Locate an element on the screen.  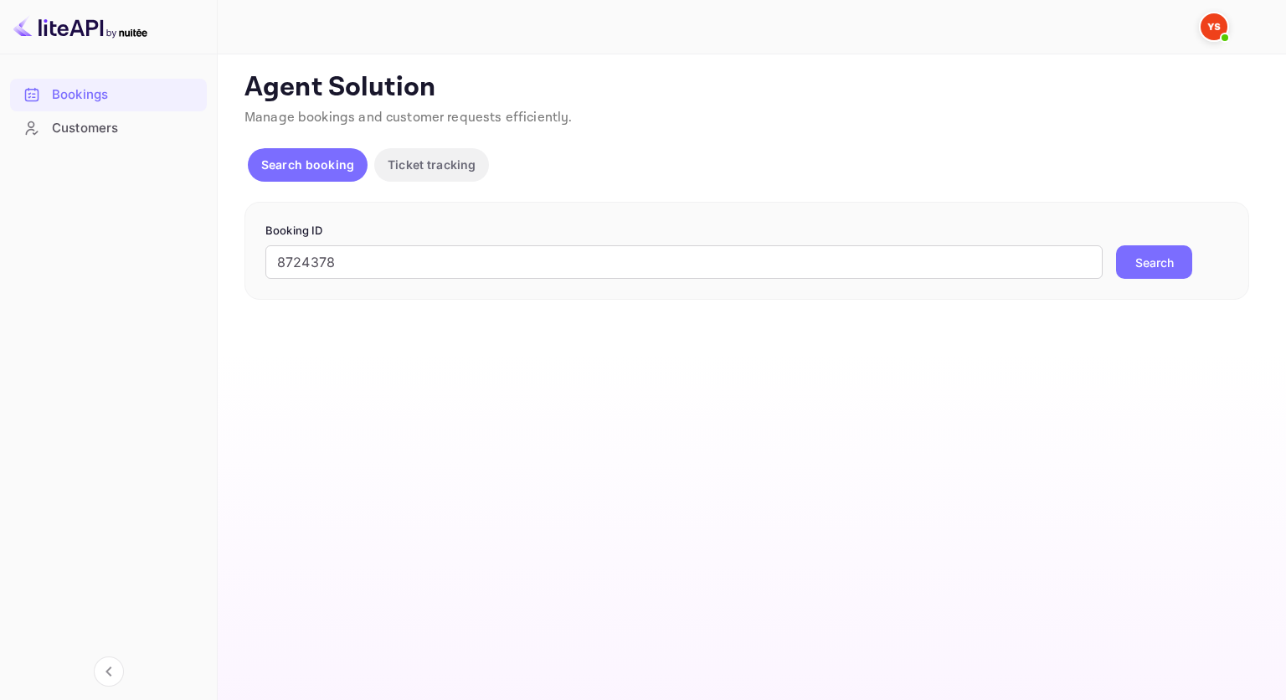
p: Booking ID is located at coordinates (747, 231).